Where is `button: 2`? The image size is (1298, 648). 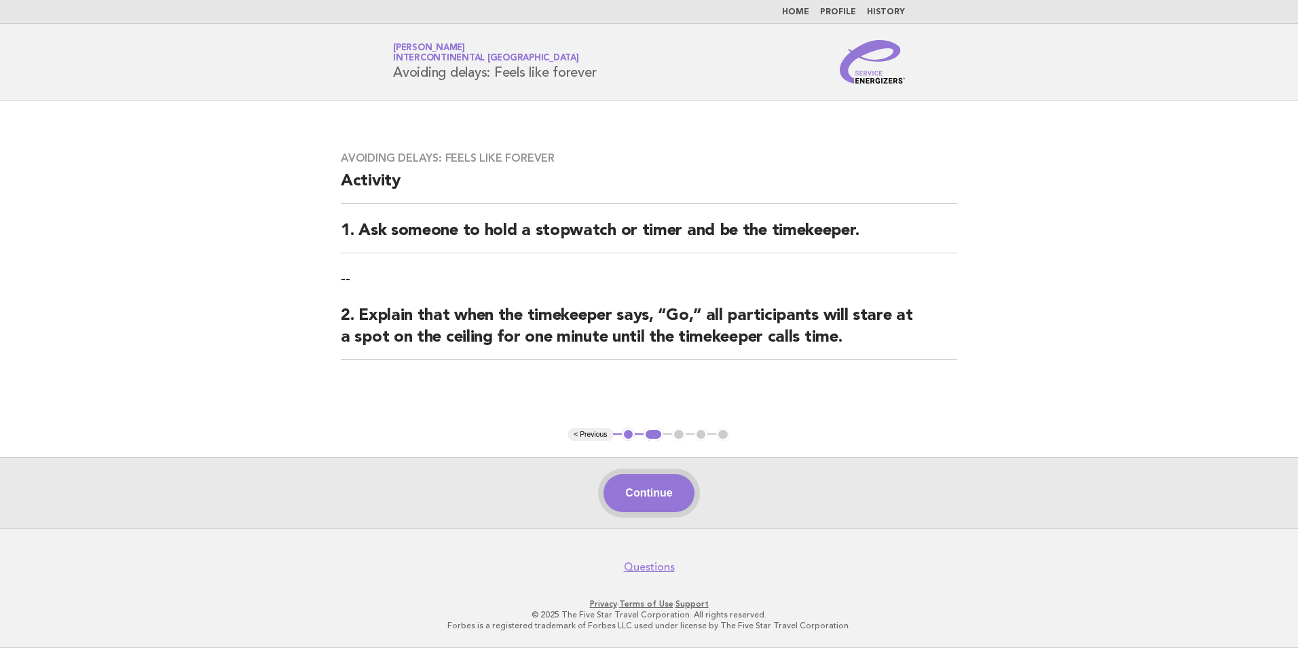 button: 2 is located at coordinates (653, 434).